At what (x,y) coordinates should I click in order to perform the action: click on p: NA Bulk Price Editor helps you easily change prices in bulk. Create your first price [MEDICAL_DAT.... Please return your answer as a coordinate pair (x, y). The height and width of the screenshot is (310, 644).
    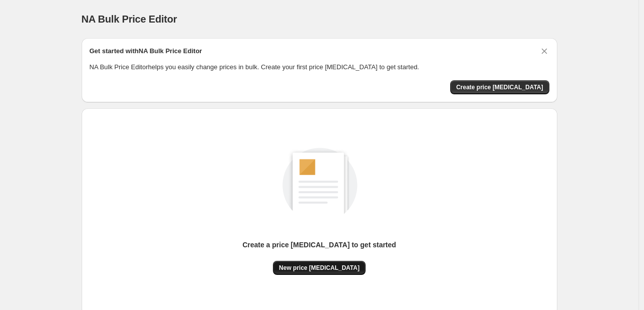
    Looking at the image, I should click on (320, 67).